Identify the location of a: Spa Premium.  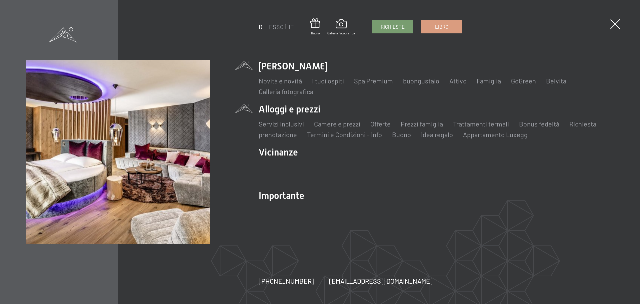
(373, 81).